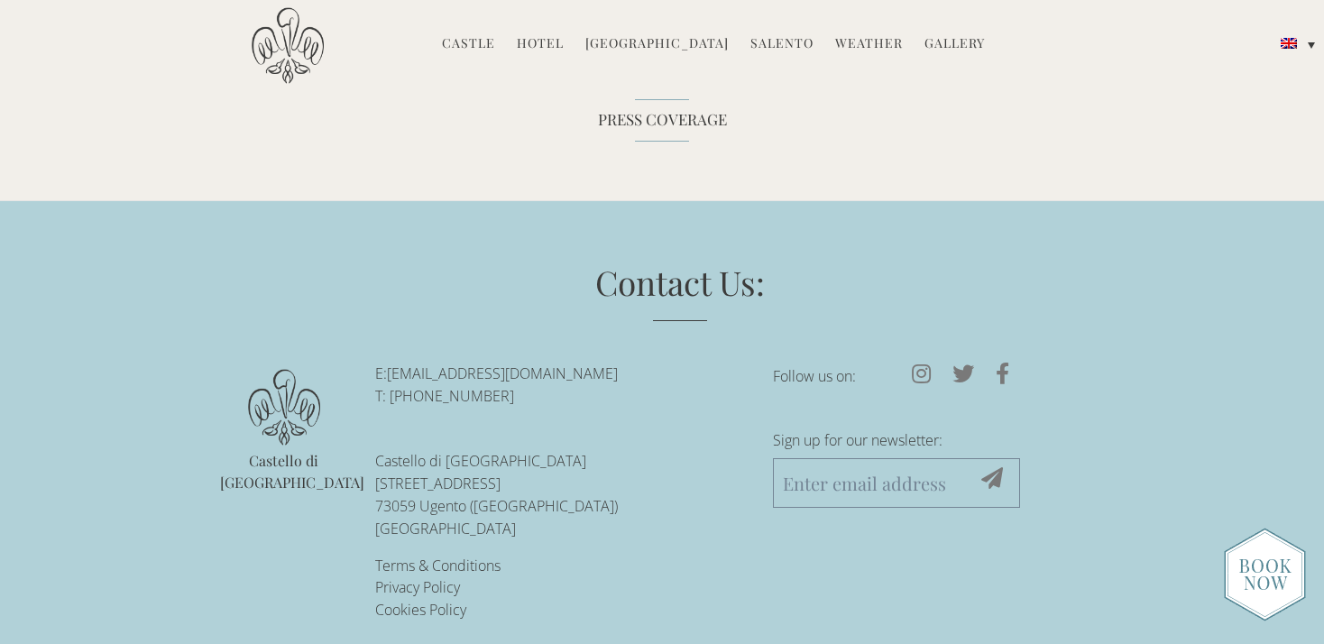 The height and width of the screenshot is (644, 1324). I want to click on a: Castle, so click(468, 44).